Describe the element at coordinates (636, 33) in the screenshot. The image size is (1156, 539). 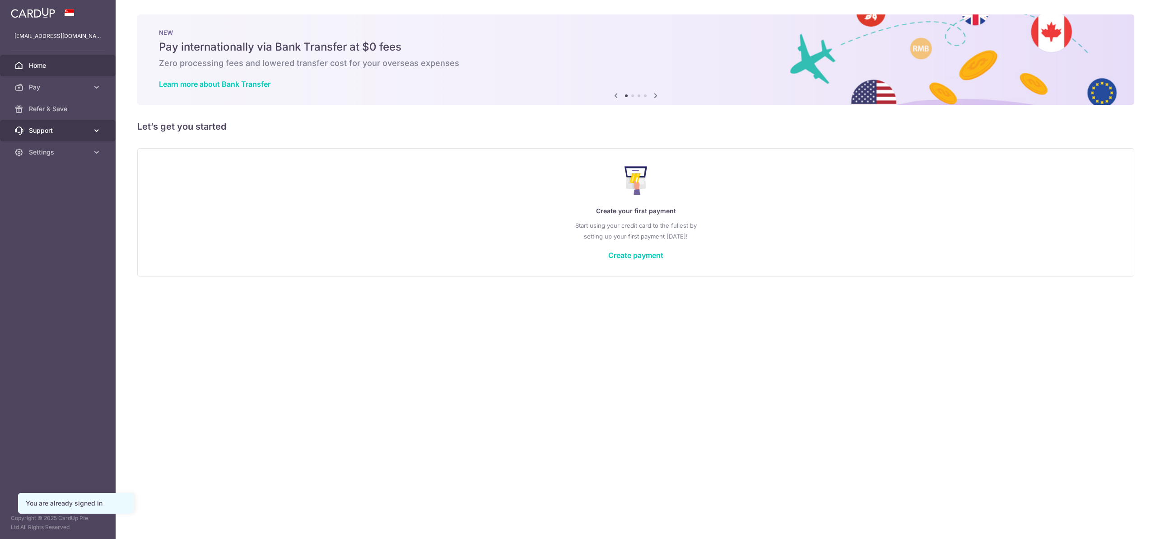
I see `p: NEW` at that location.